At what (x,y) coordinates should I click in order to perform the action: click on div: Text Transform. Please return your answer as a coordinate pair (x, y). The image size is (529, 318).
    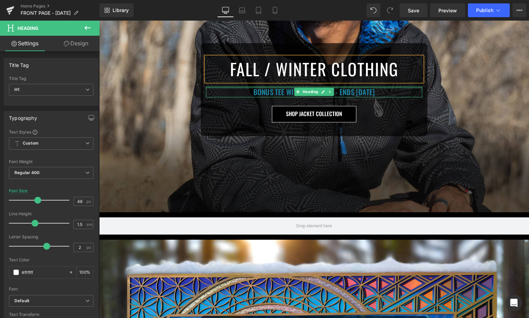
    Looking at the image, I should click on (51, 314).